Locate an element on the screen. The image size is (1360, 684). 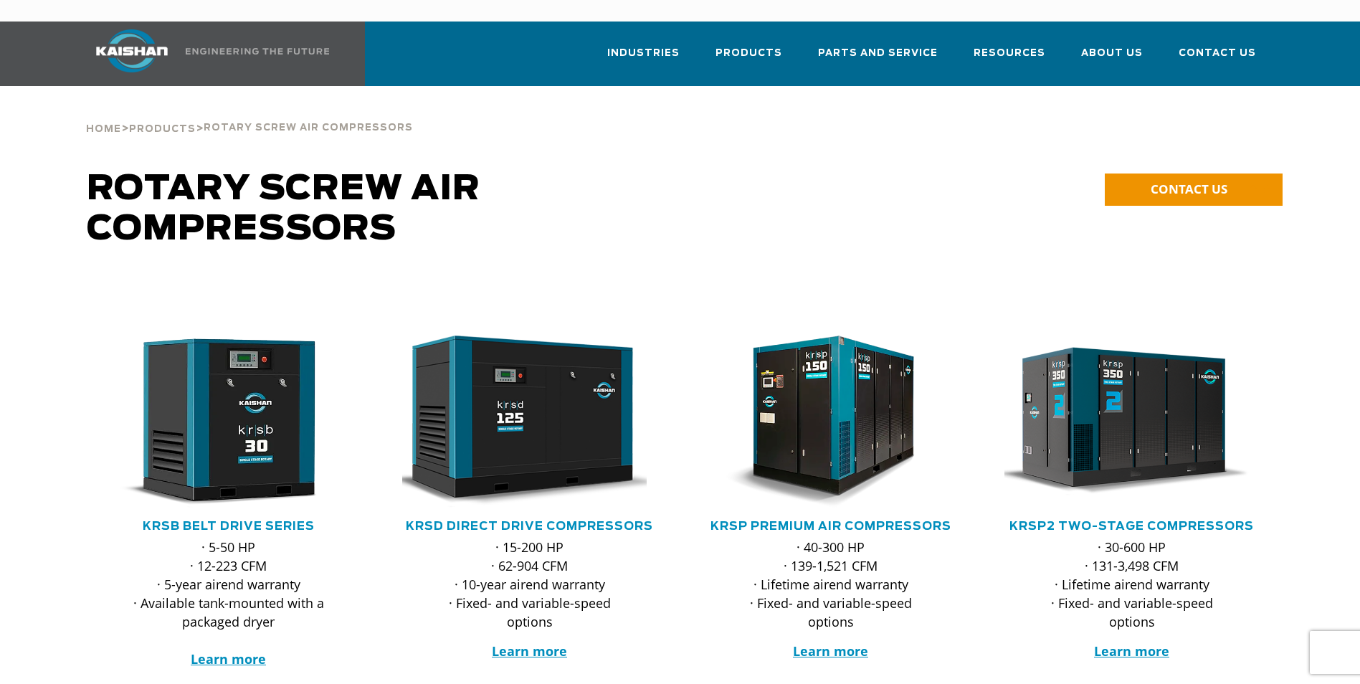
div: krsd125 is located at coordinates (530, 421).